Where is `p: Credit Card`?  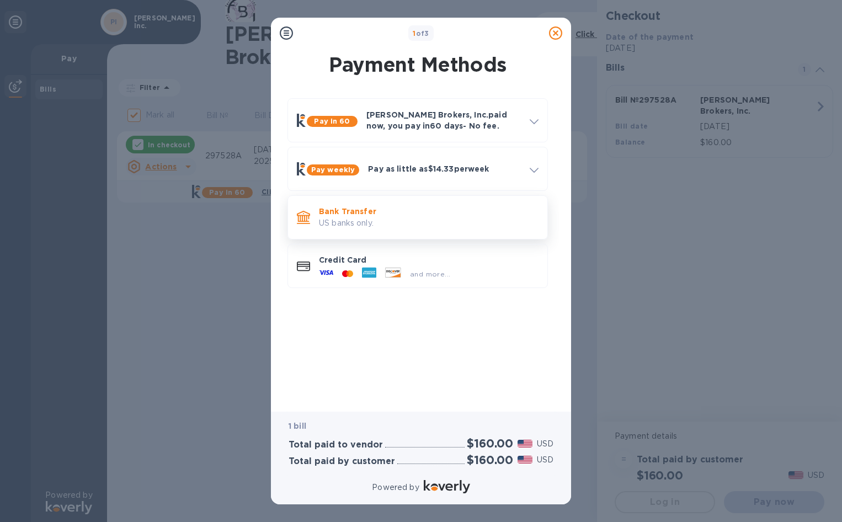 p: Credit Card is located at coordinates (429, 260).